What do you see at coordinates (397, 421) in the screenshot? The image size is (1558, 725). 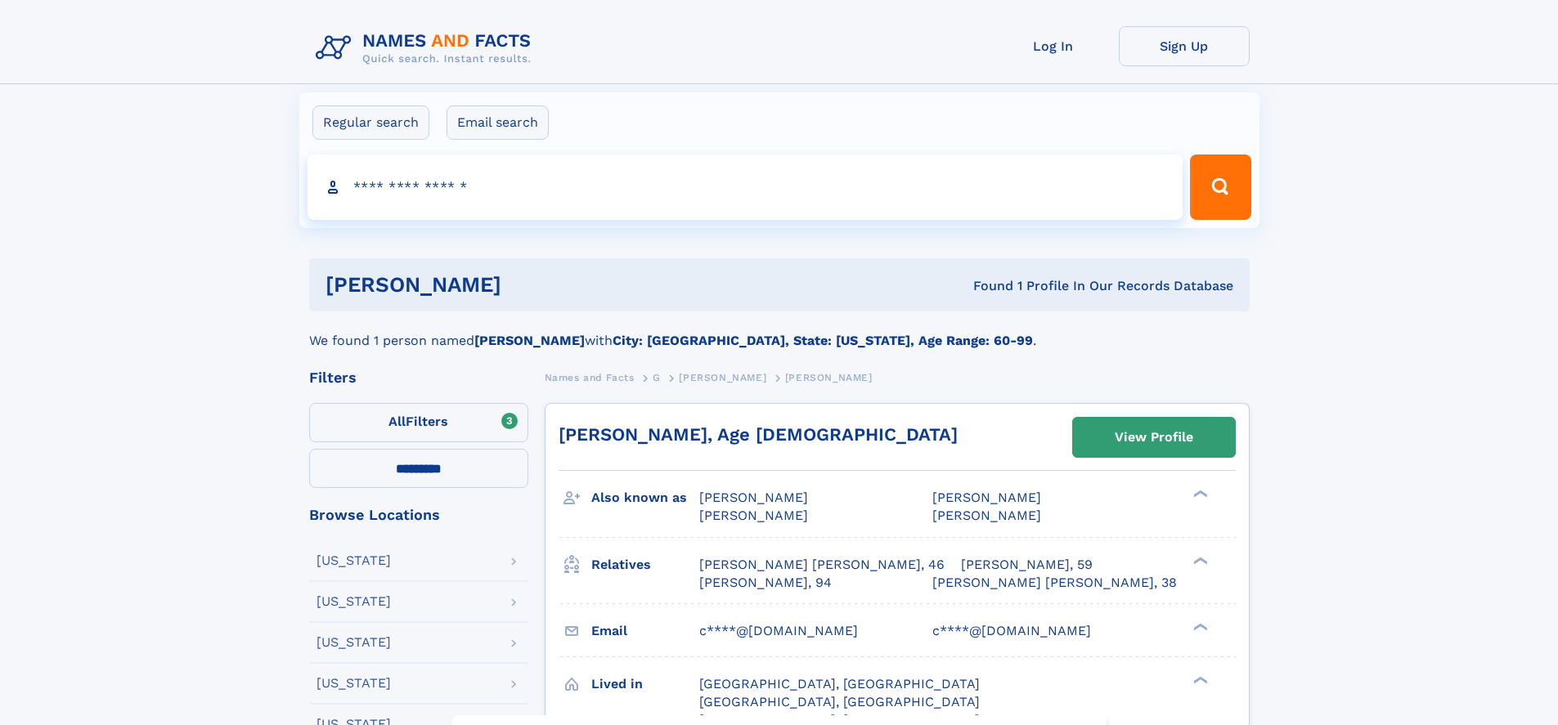 I see `span: All` at bounding box center [397, 421].